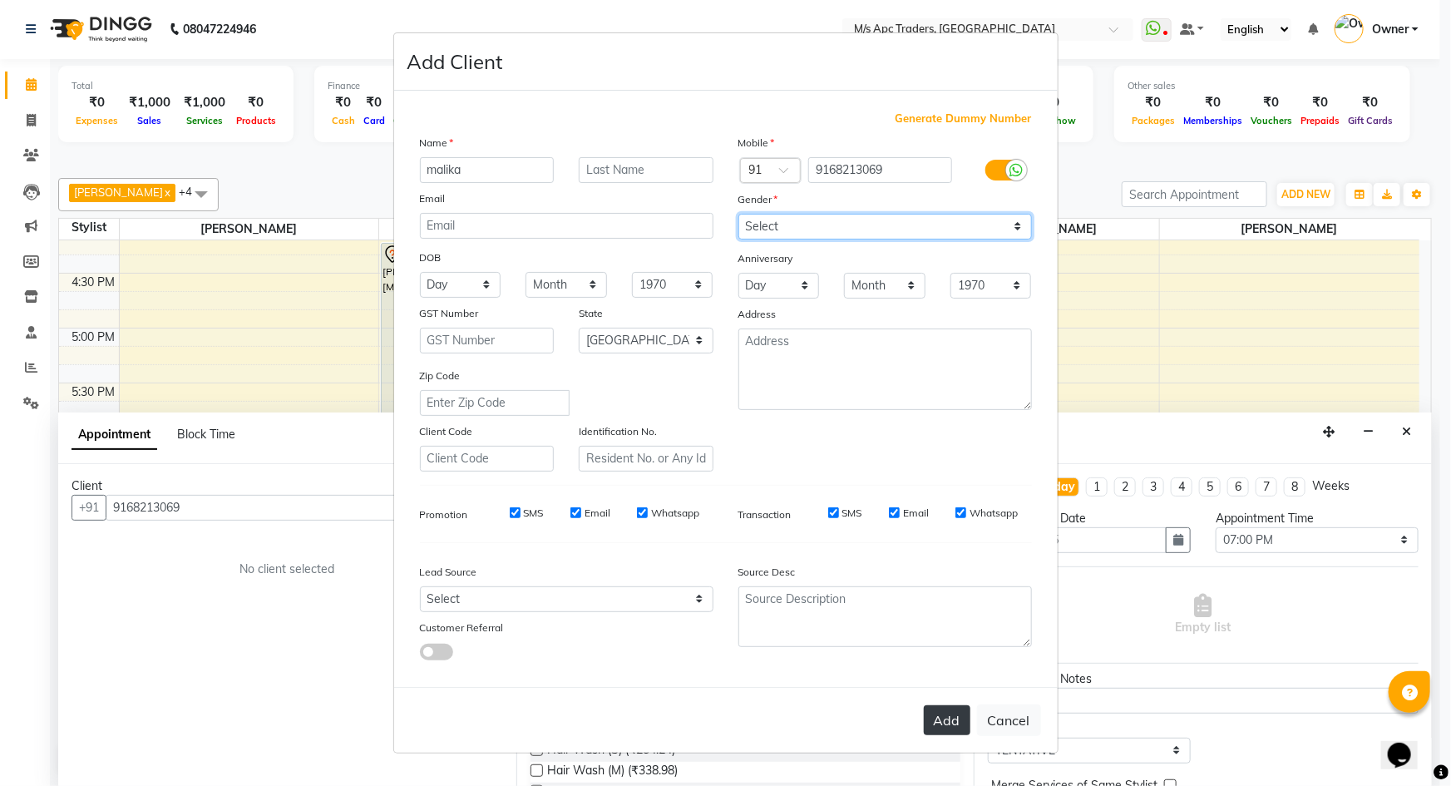 This screenshot has width=1451, height=786. Describe the element at coordinates (487, 340) in the screenshot. I see `input: GST Number` at that location.